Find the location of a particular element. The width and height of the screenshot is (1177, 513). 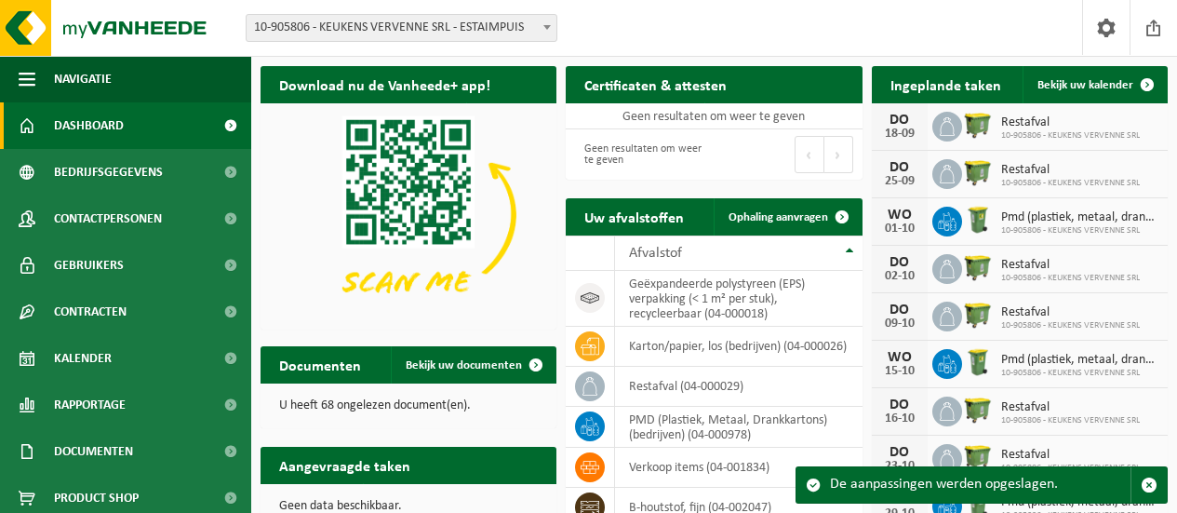

div: De aanpassingen werden opgeslagen. is located at coordinates (979, 485).